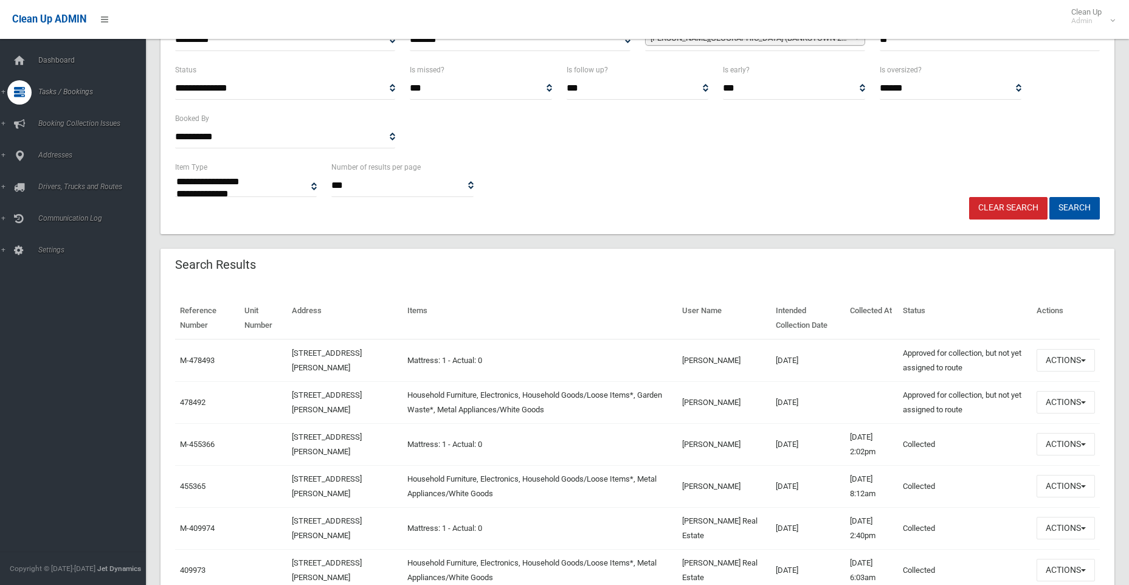 Image resolution: width=1129 pixels, height=585 pixels. What do you see at coordinates (540, 486) in the screenshot?
I see `td: Household Furniture, Electronics, Household Goods/Loose Items*, Metal Appliances/White Goods` at bounding box center [540, 486].